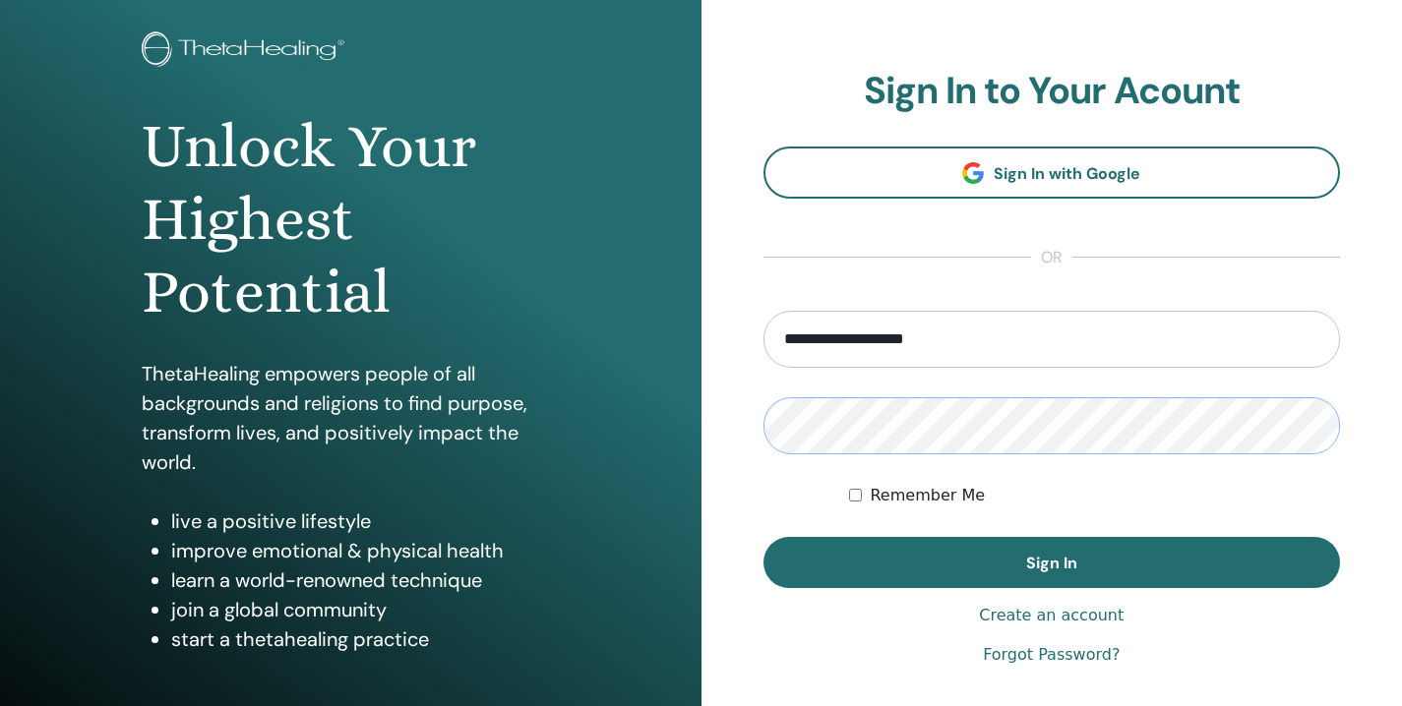 This screenshot has width=1402, height=706. Describe the element at coordinates (1052, 563) in the screenshot. I see `button: Sign In` at that location.